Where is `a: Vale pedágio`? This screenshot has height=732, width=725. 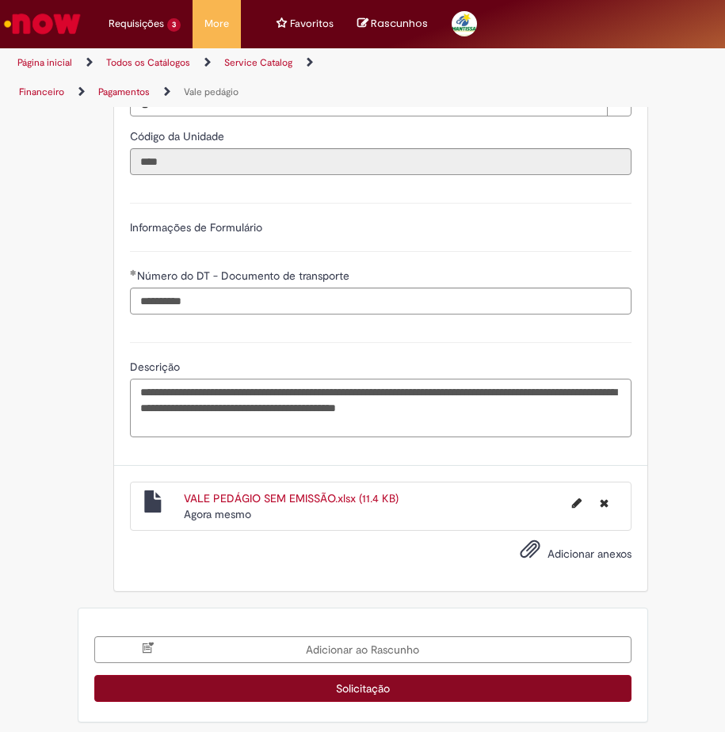 a: Vale pedágio is located at coordinates (211, 92).